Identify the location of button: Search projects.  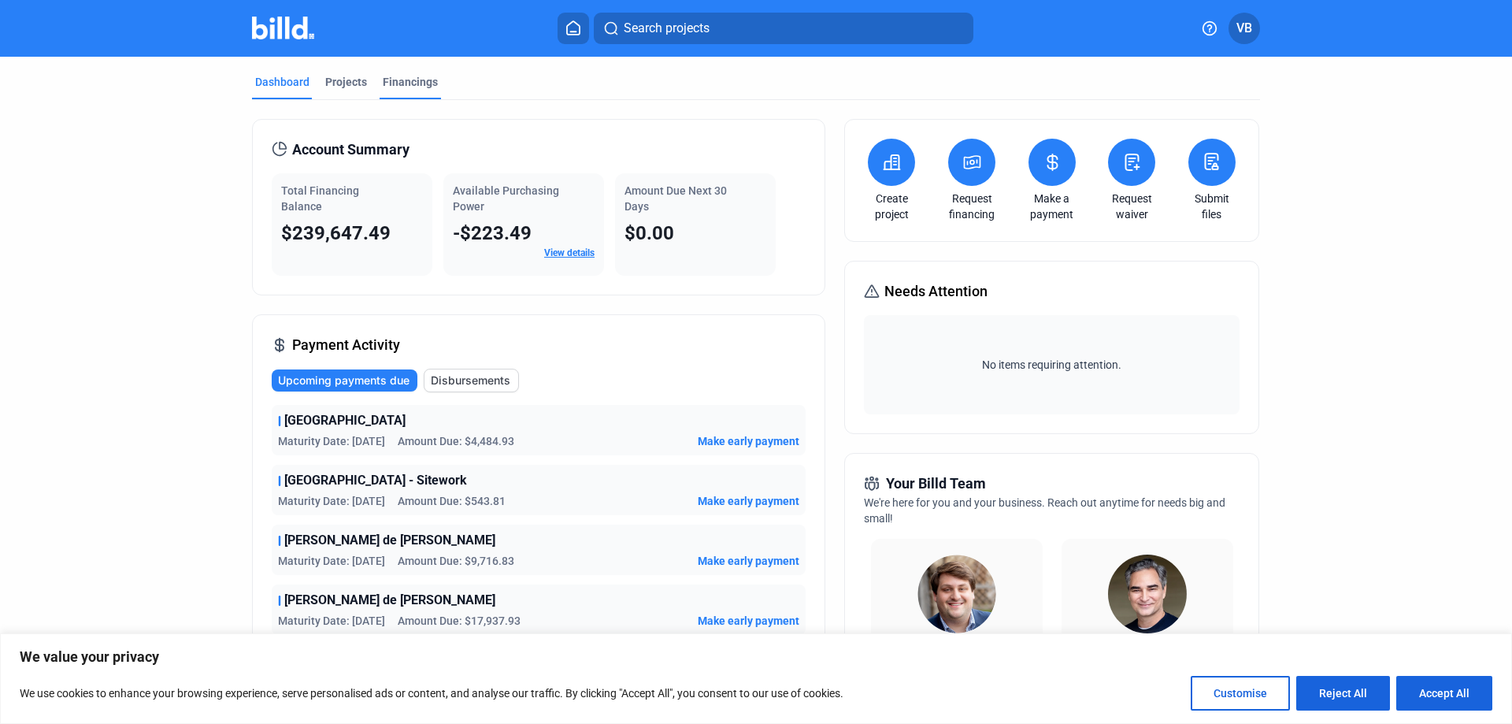
(784, 28).